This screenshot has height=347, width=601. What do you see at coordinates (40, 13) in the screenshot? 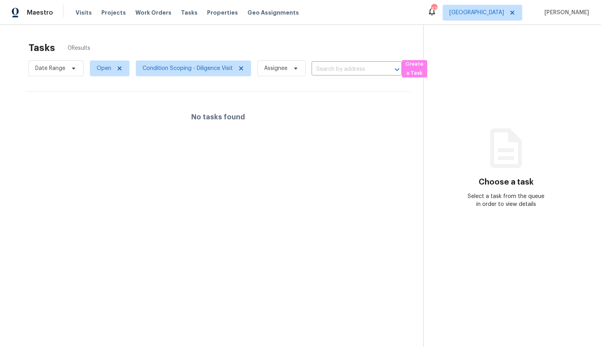
I see `span: Maestro` at bounding box center [40, 13].